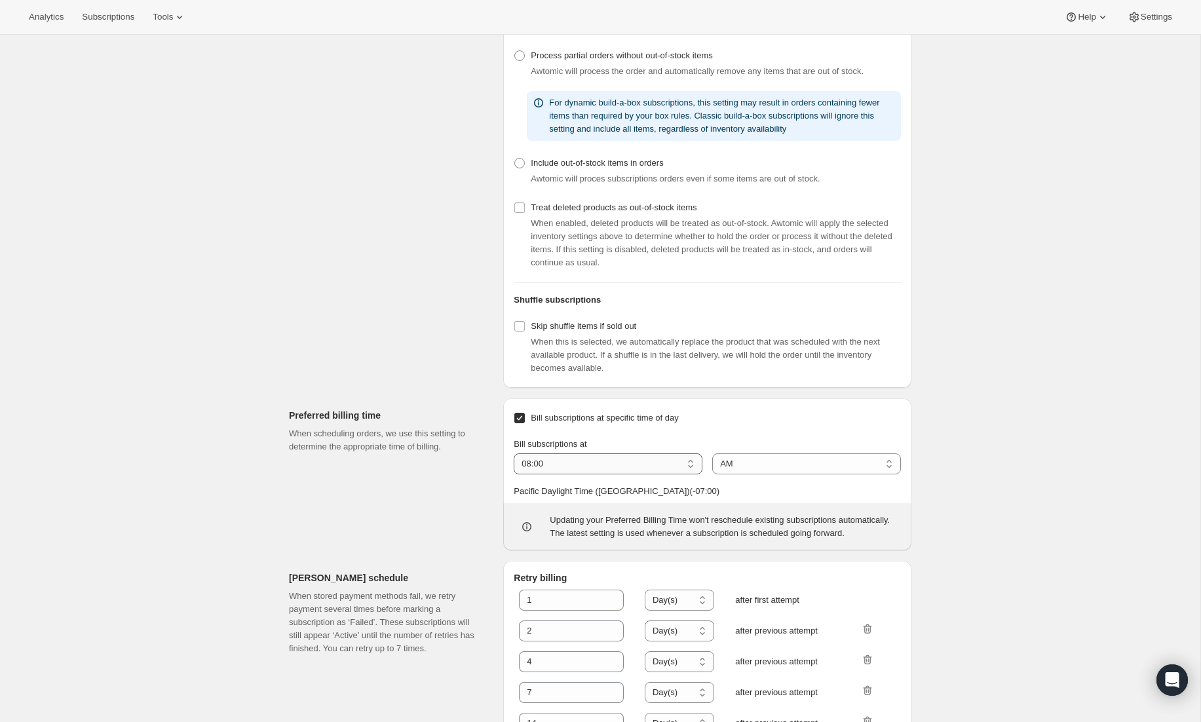 The image size is (1201, 722). What do you see at coordinates (46, 17) in the screenshot?
I see `span: Analytics` at bounding box center [46, 17].